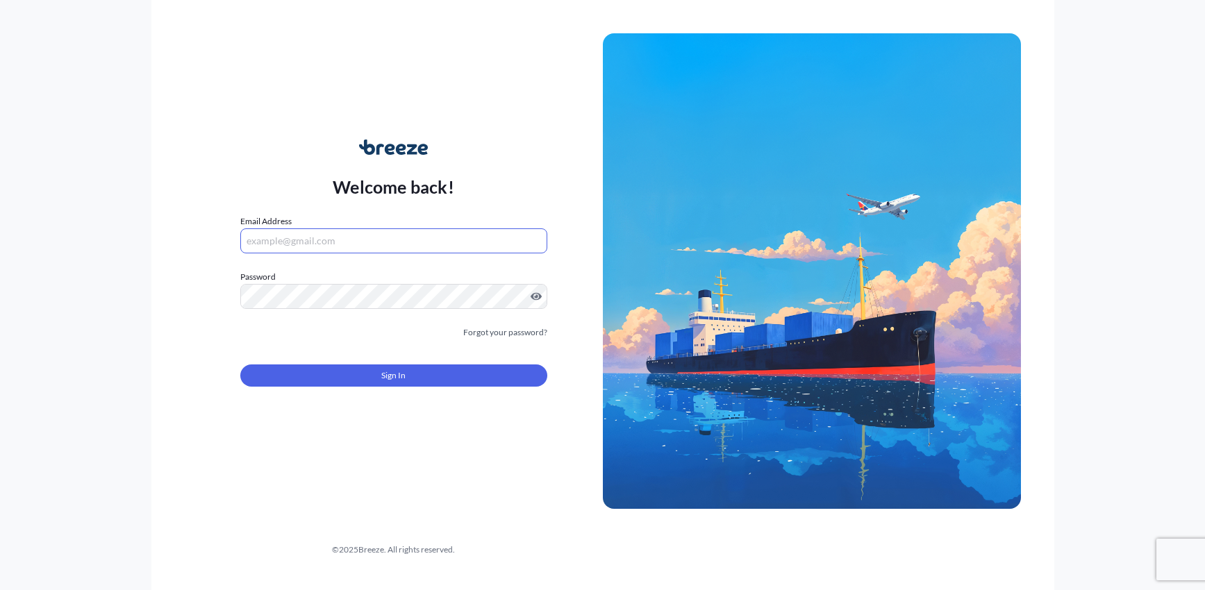 The height and width of the screenshot is (590, 1205). What do you see at coordinates (393, 376) in the screenshot?
I see `span: Sign In` at bounding box center [393, 376].